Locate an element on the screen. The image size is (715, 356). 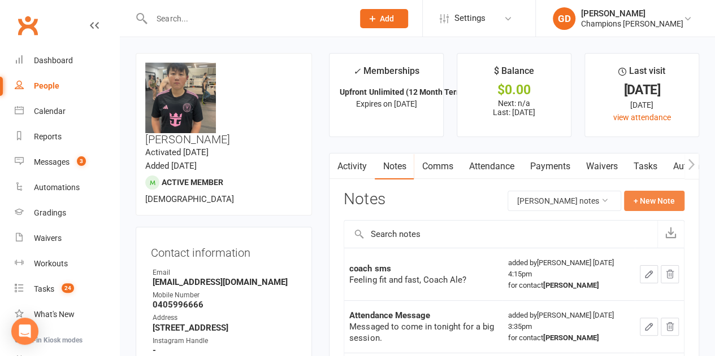
strong: Attendance Message is located at coordinates (389, 316).